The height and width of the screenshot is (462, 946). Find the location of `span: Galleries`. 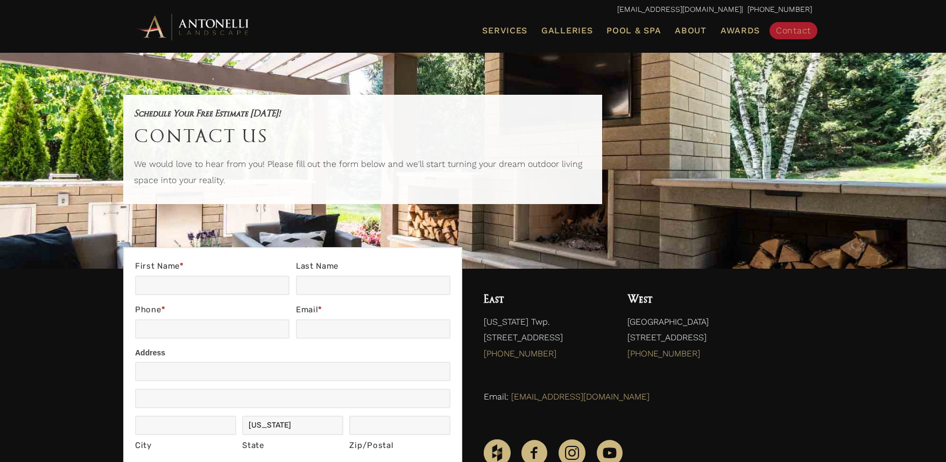

span: Galleries is located at coordinates (567, 30).